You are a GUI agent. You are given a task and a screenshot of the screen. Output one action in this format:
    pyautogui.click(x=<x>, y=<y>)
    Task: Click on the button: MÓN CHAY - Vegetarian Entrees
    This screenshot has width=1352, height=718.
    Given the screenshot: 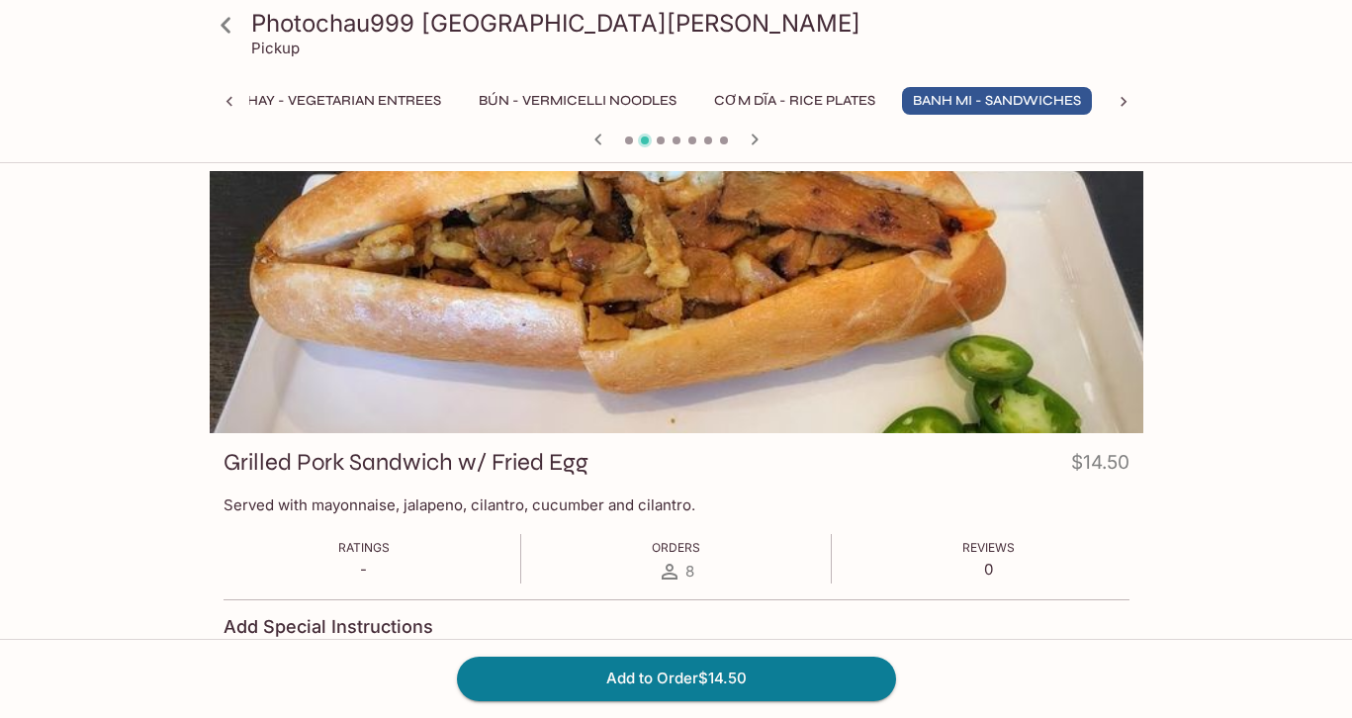 What is the action you would take?
    pyautogui.click(x=319, y=101)
    